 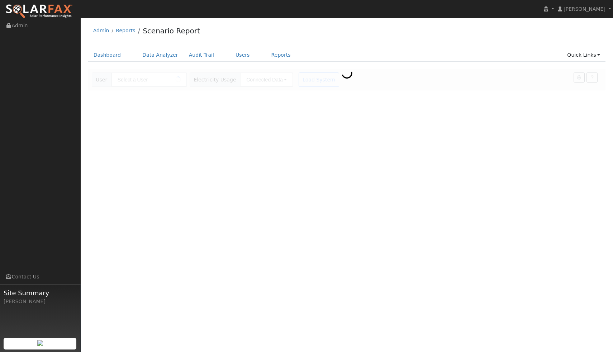 I want to click on span: Site Summary, so click(x=40, y=293).